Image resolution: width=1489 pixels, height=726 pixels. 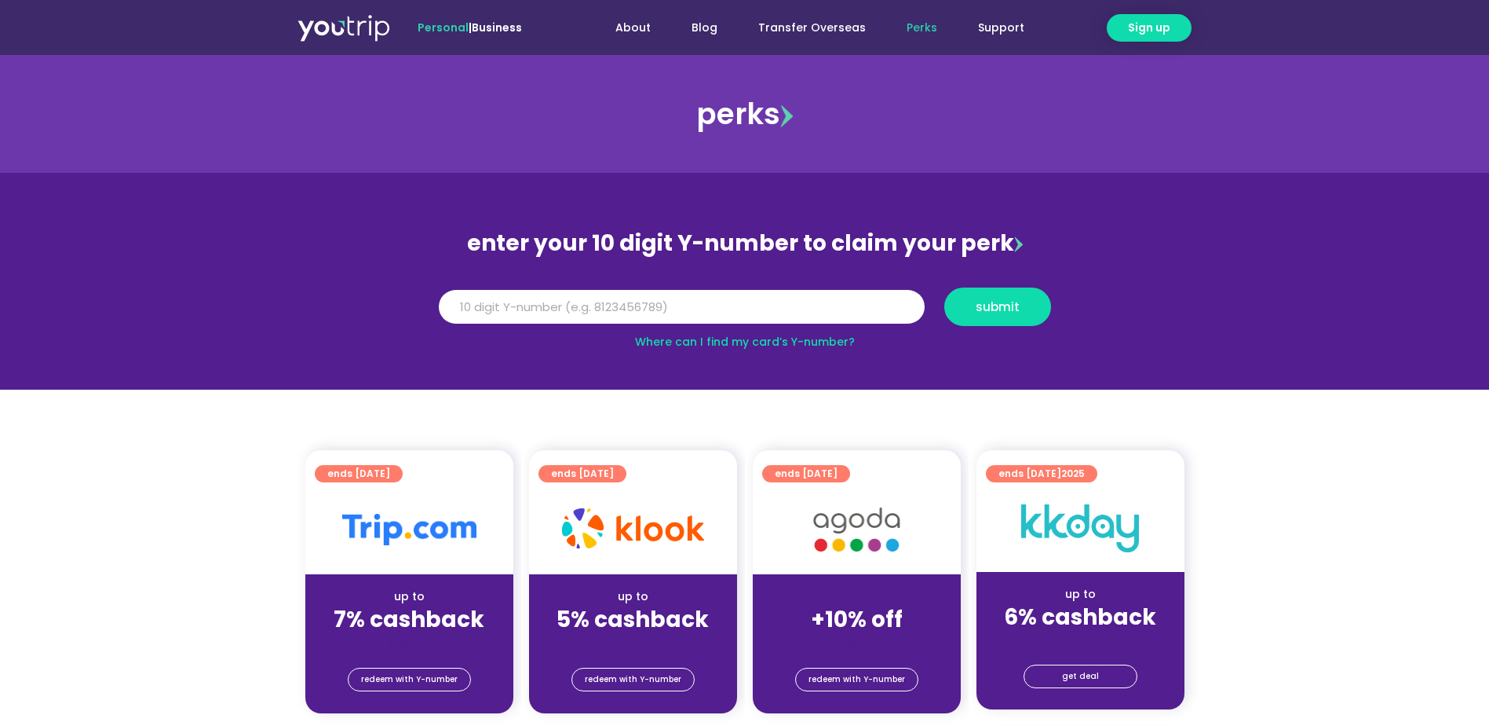 What do you see at coordinates (857, 596) in the screenshot?
I see `span: up to` at bounding box center [857, 596].